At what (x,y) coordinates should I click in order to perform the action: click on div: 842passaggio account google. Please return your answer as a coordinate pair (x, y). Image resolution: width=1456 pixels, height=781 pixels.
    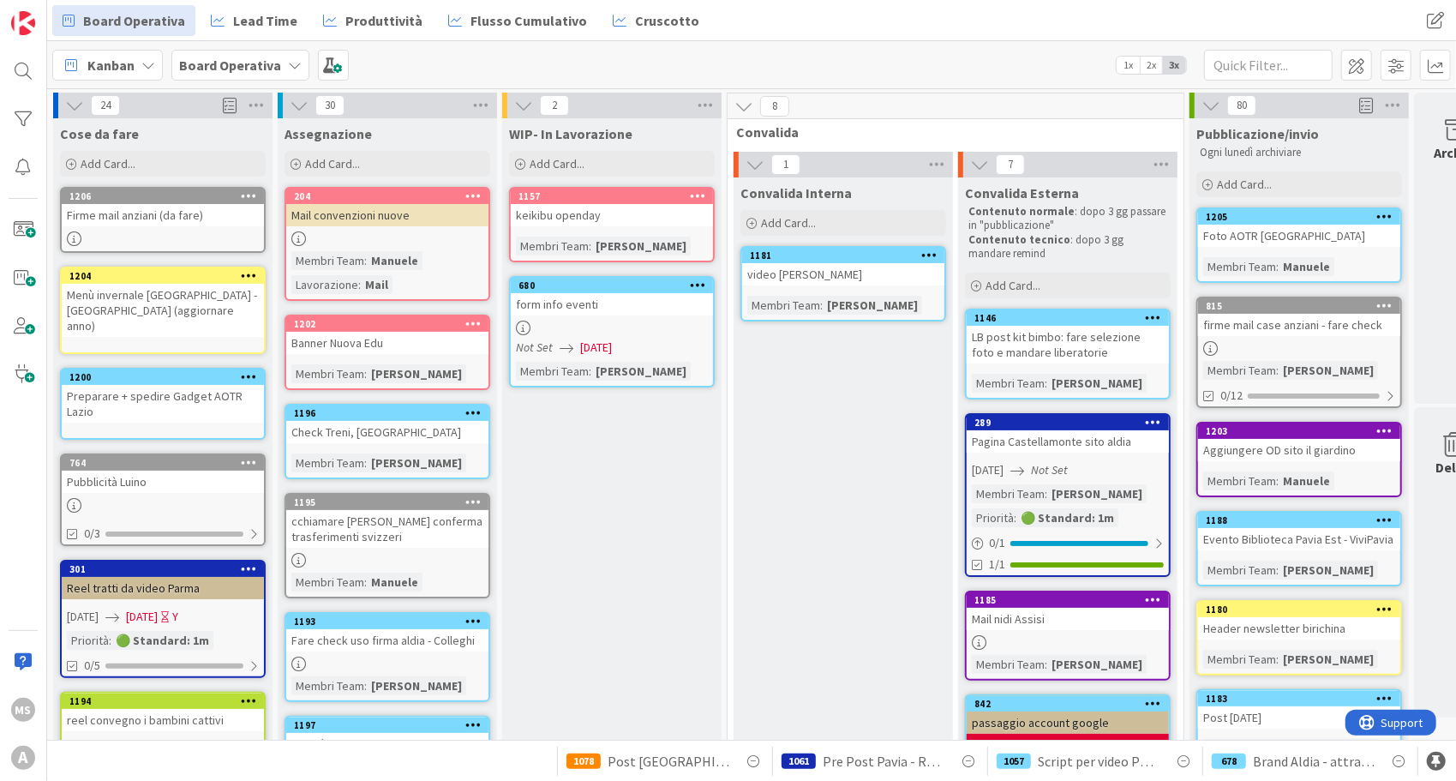
    Looking at the image, I should click on (1068, 715).